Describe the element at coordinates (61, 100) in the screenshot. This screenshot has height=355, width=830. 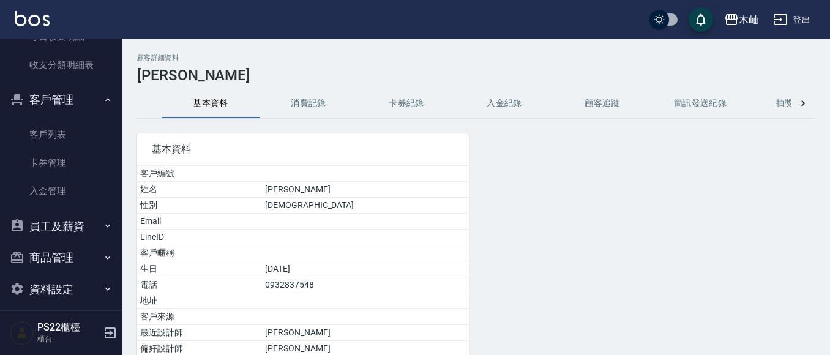
I see `button: 客戶管理` at that location.